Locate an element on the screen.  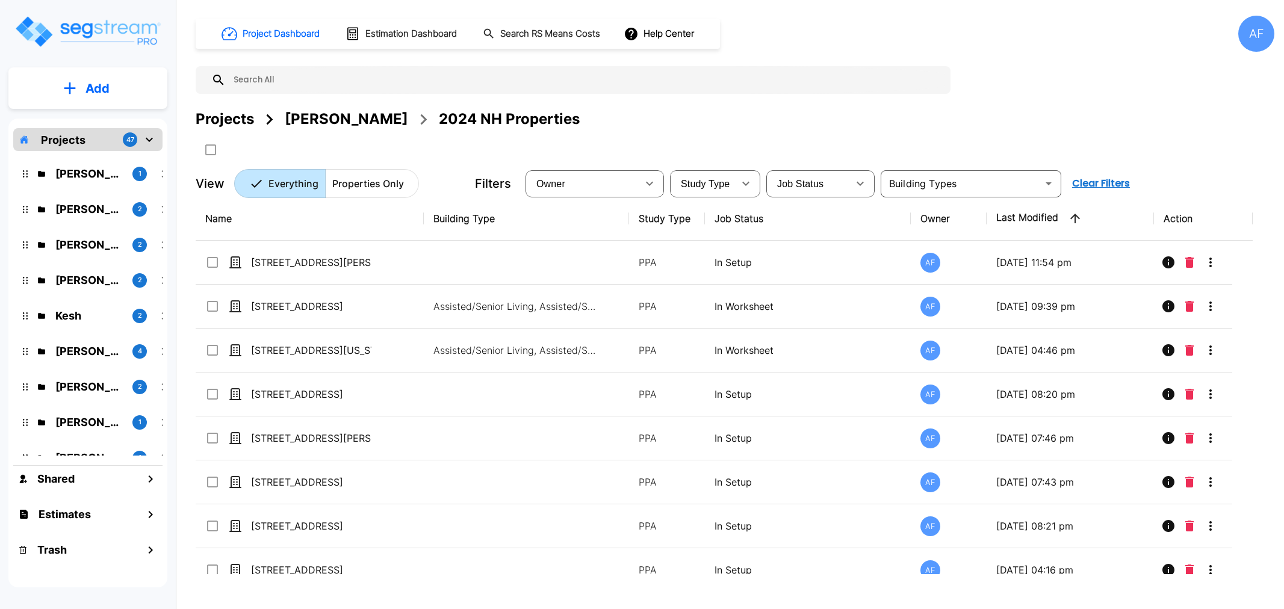
p: Add is located at coordinates (97, 88).